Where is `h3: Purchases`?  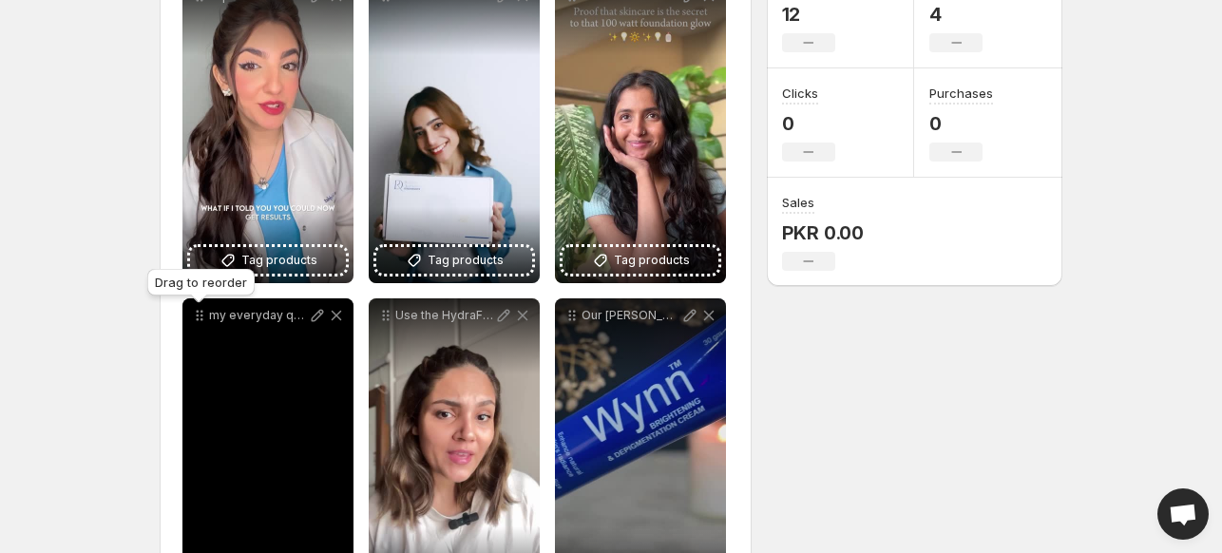 h3: Purchases is located at coordinates (961, 93).